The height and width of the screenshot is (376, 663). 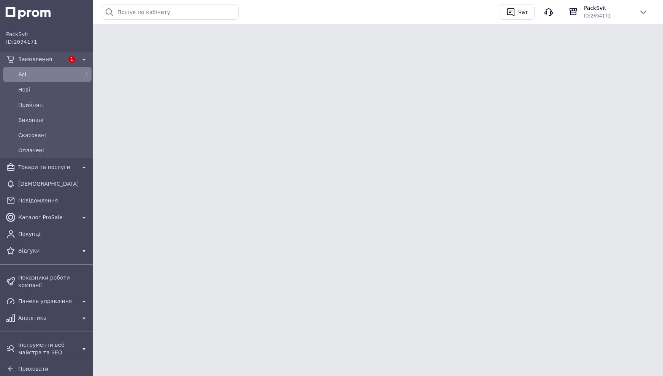 What do you see at coordinates (47, 167) in the screenshot?
I see `span: Товари та послуги` at bounding box center [47, 167].